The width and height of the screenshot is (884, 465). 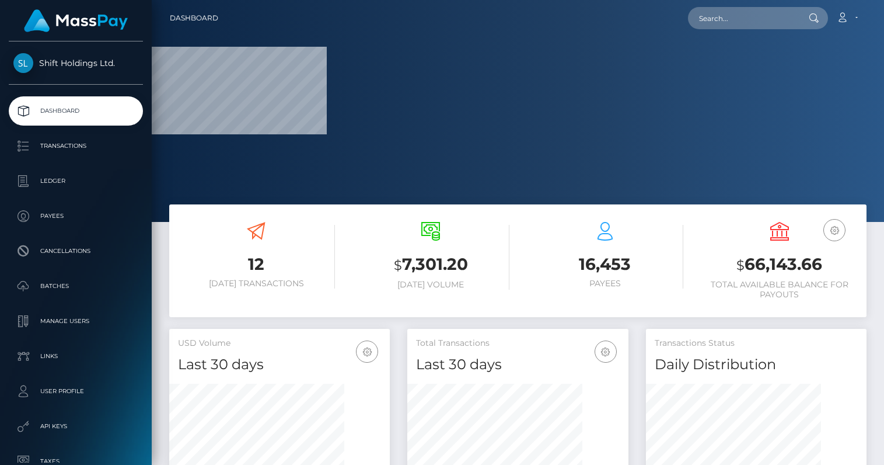 I want to click on h3: 7,301.20, so click(x=431, y=264).